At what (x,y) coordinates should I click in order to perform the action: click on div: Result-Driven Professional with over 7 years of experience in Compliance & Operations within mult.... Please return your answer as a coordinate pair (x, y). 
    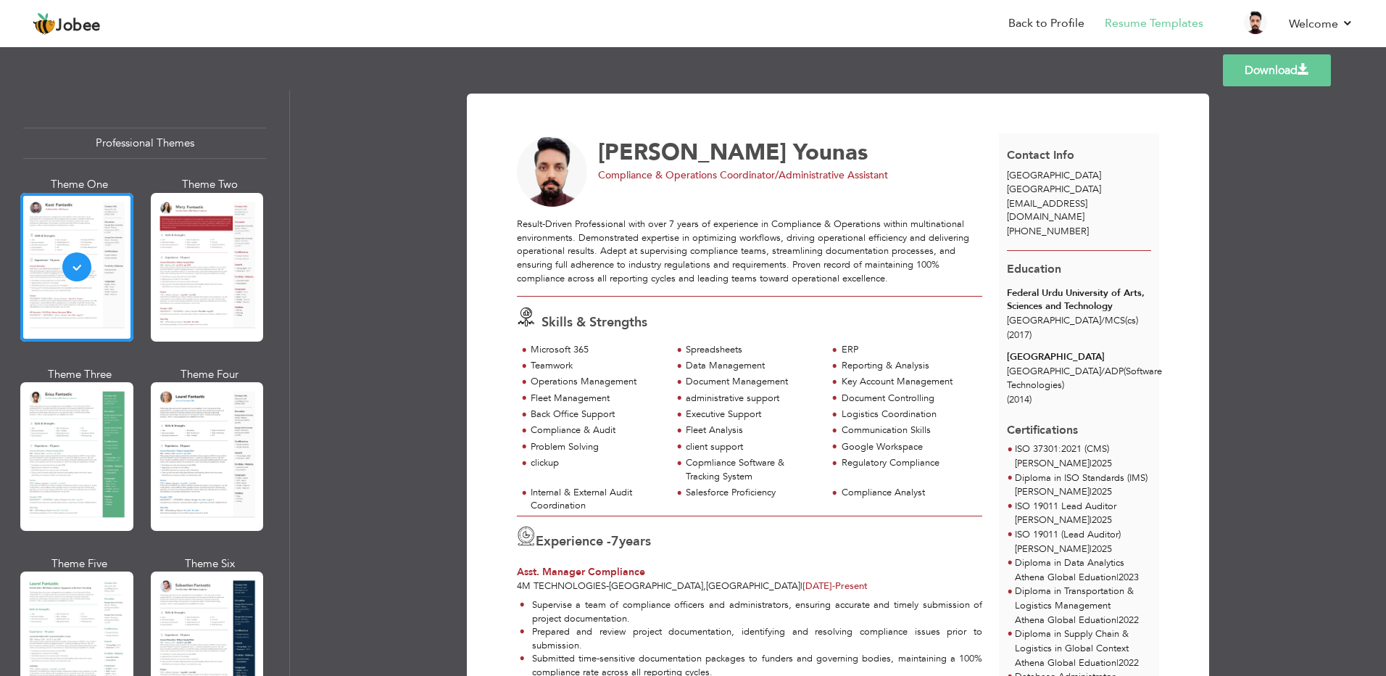
    Looking at the image, I should click on (750, 251).